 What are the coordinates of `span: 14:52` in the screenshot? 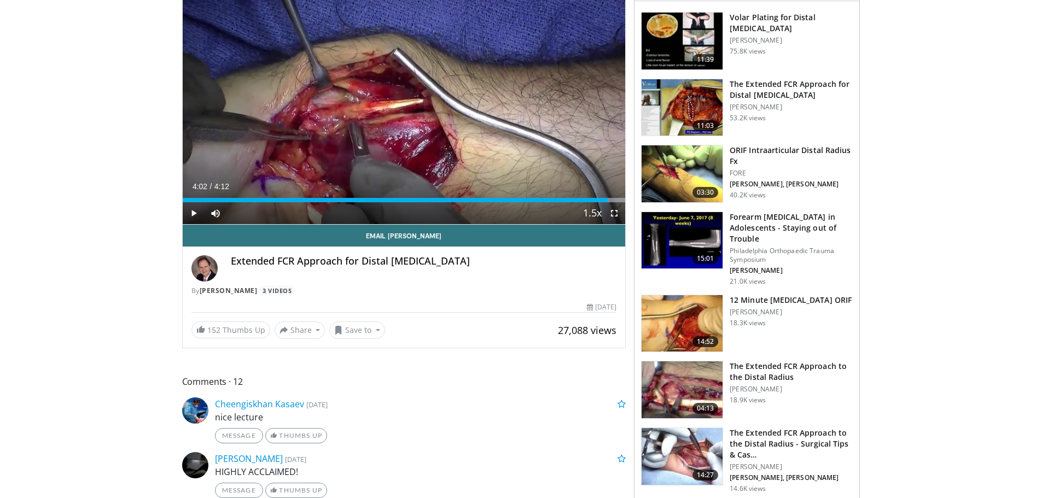 It's located at (705, 342).